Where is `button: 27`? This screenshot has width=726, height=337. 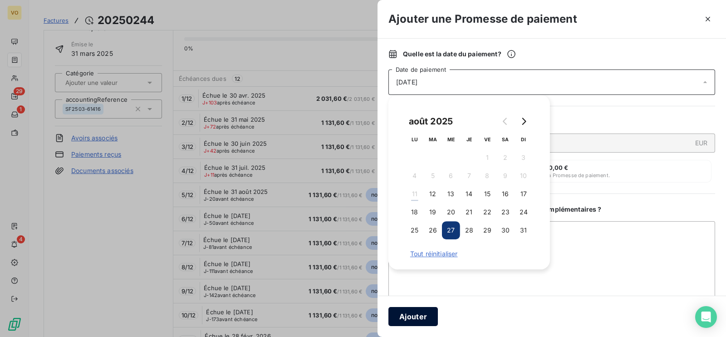 button: 27 is located at coordinates (451, 230).